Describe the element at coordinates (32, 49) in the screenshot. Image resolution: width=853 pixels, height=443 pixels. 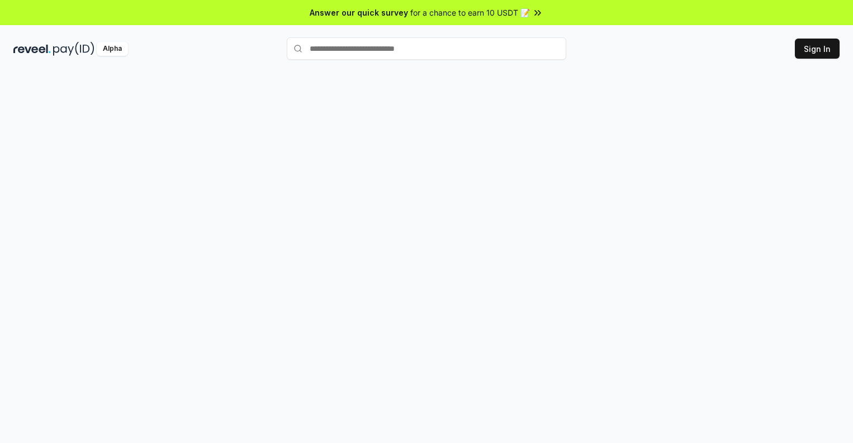
I see `img: reveel_dark` at that location.